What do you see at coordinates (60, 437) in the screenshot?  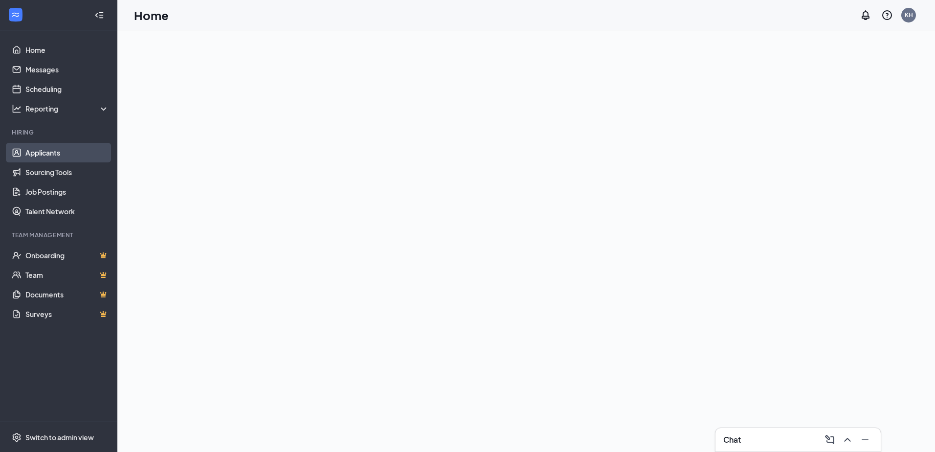 I see `div: Switch to admin view` at bounding box center [60, 437].